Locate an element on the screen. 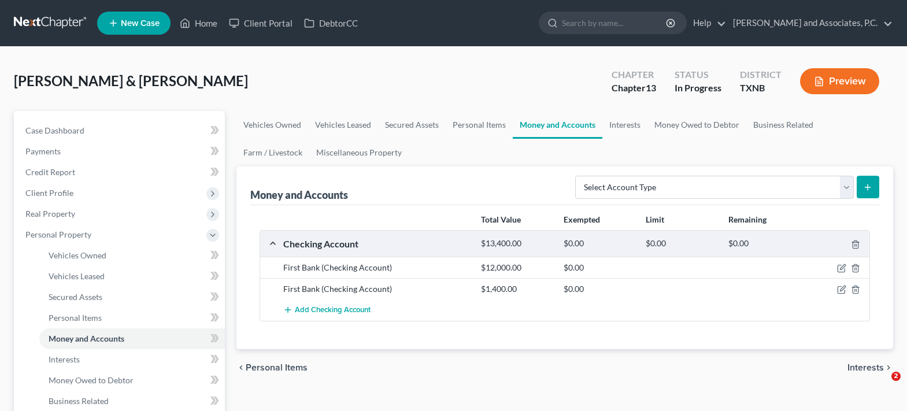 The height and width of the screenshot is (411, 907). span: Real Property is located at coordinates (50, 213).